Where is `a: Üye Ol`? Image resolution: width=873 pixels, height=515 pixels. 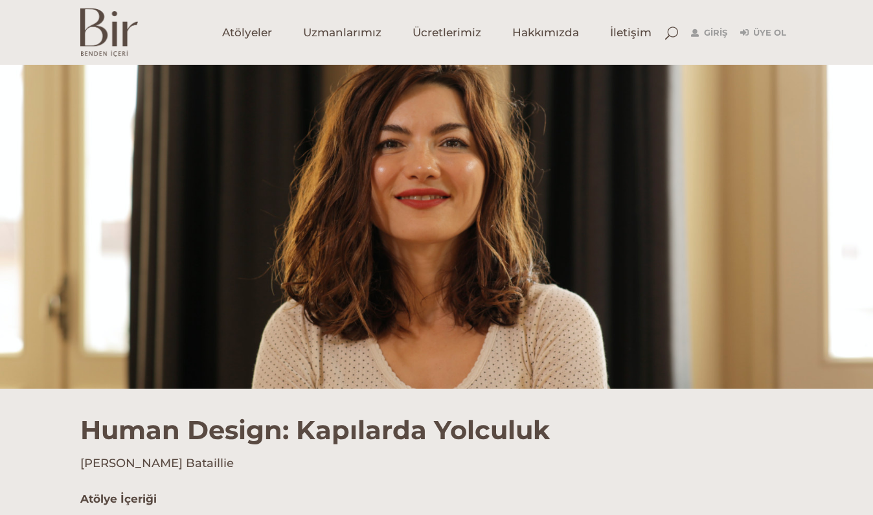
a: Üye Ol is located at coordinates (763, 33).